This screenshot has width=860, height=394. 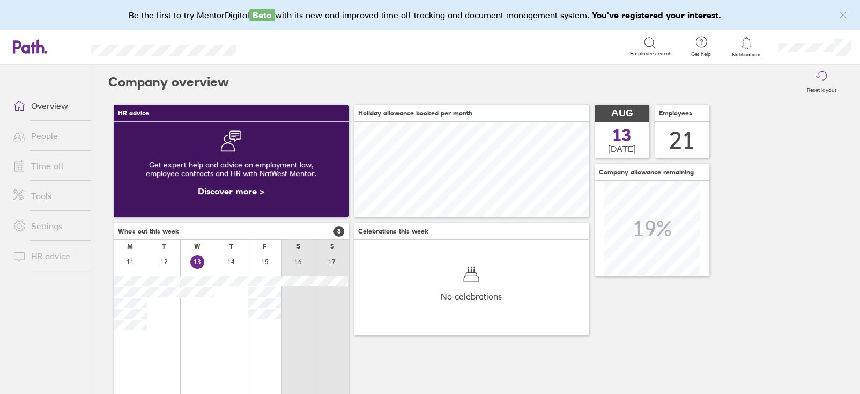 What do you see at coordinates (262, 15) in the screenshot?
I see `span: Beta` at bounding box center [262, 15].